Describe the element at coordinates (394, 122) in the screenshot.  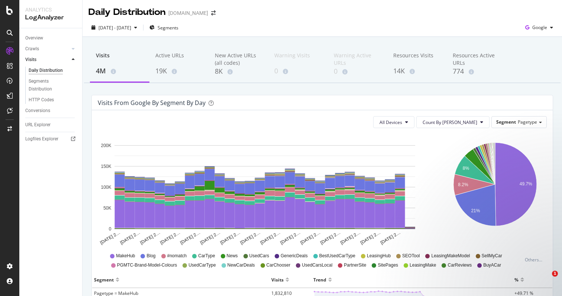
I see `button: All Devices` at that location.